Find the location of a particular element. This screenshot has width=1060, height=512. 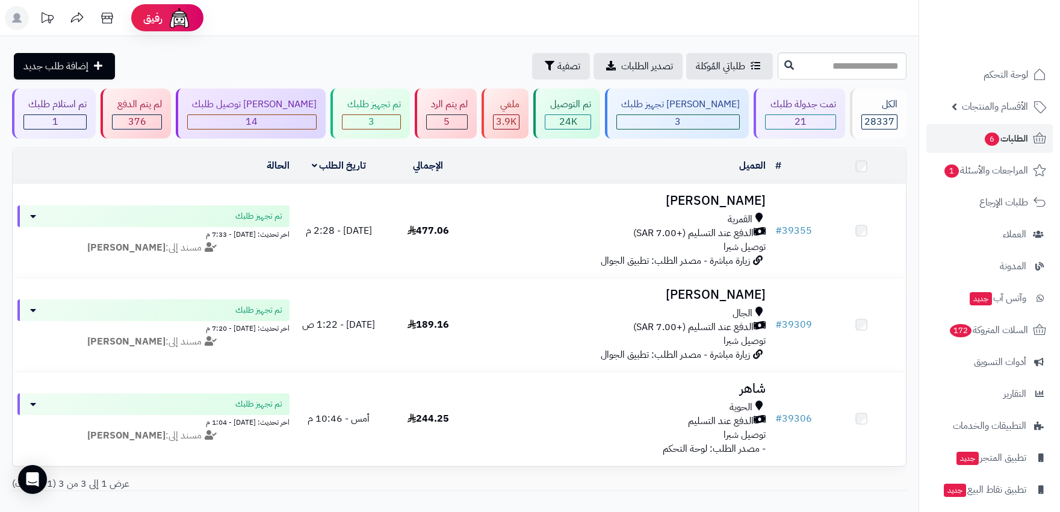

span: السلات المتروكة is located at coordinates (988, 330).